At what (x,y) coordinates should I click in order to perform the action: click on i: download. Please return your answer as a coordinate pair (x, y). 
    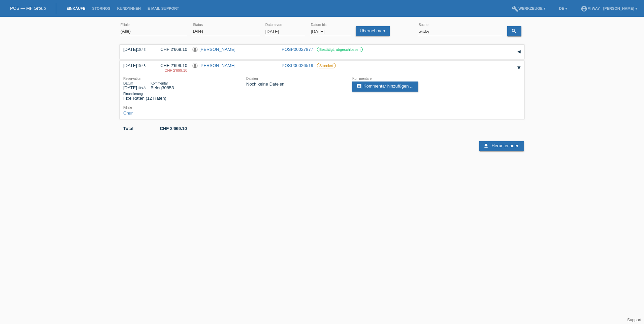
    Looking at the image, I should click on (486, 146).